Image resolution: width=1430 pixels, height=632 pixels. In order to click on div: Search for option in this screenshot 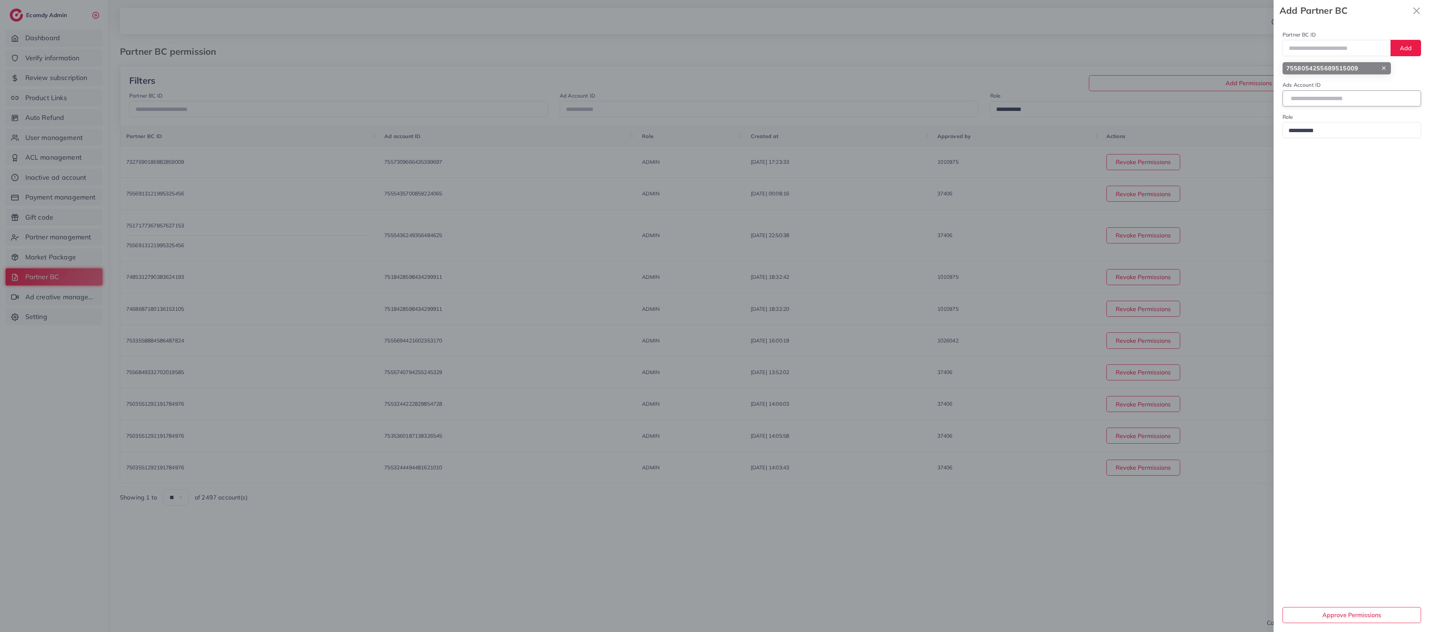, I will do `click(1351, 130)`.